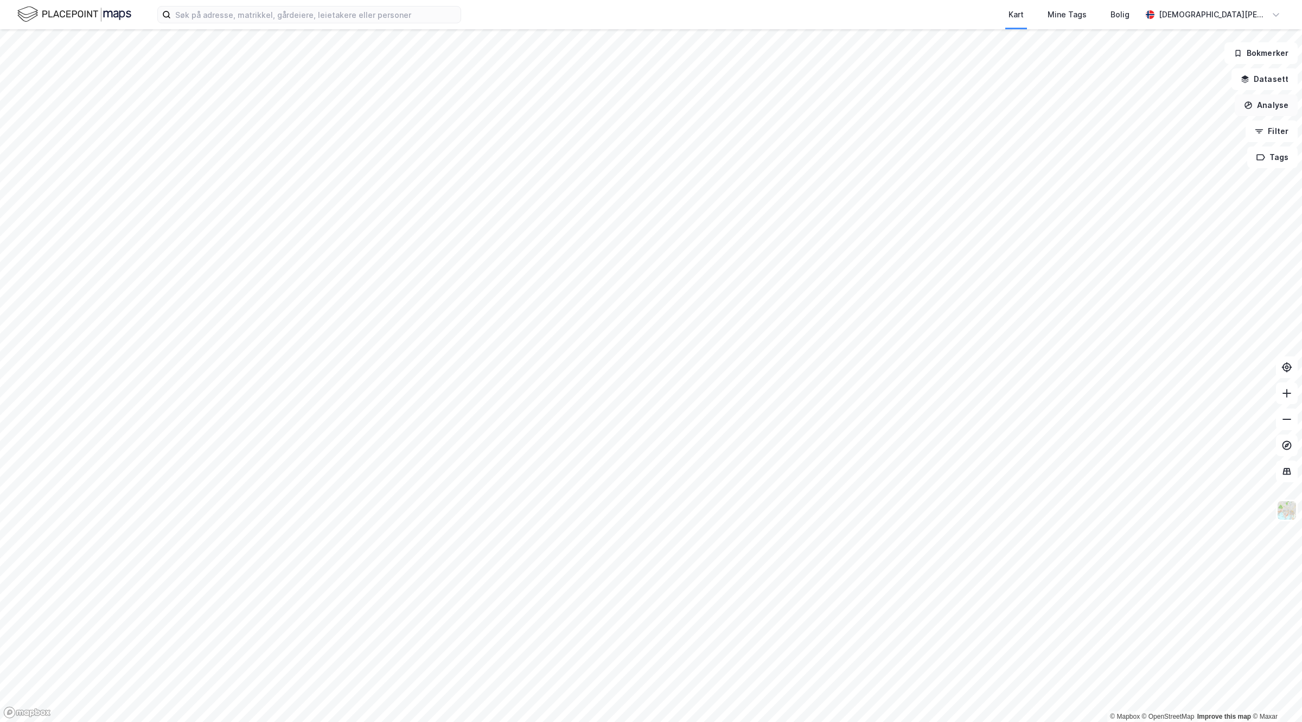  What do you see at coordinates (74, 14) in the screenshot?
I see `img: logo.f888ab2527a4732fd821a326f86c7f29.svg` at bounding box center [74, 14].